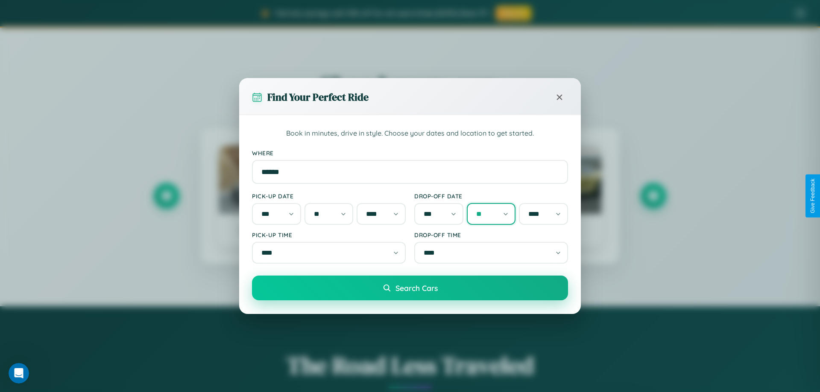 The image size is (820, 392). Describe the element at coordinates (329, 235) in the screenshot. I see `label: Pick-up Time` at that location.